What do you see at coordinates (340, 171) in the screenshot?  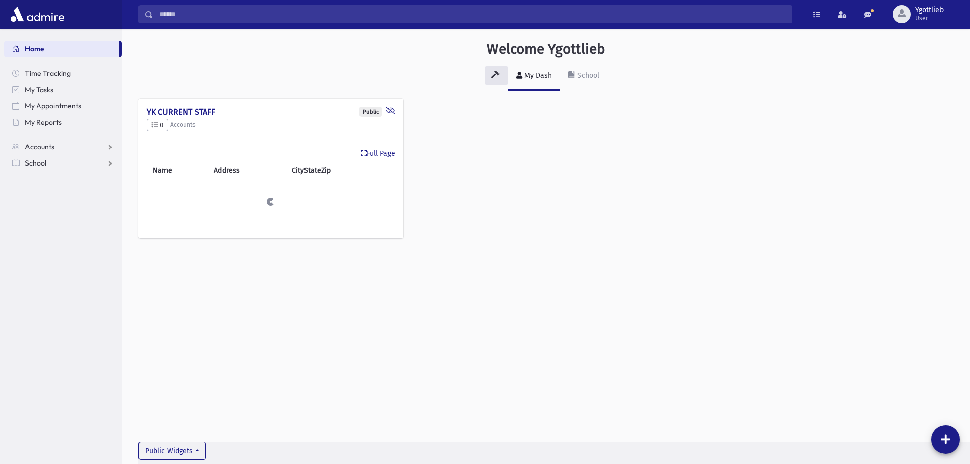 I see `th: CityStateZip` at bounding box center [340, 171].